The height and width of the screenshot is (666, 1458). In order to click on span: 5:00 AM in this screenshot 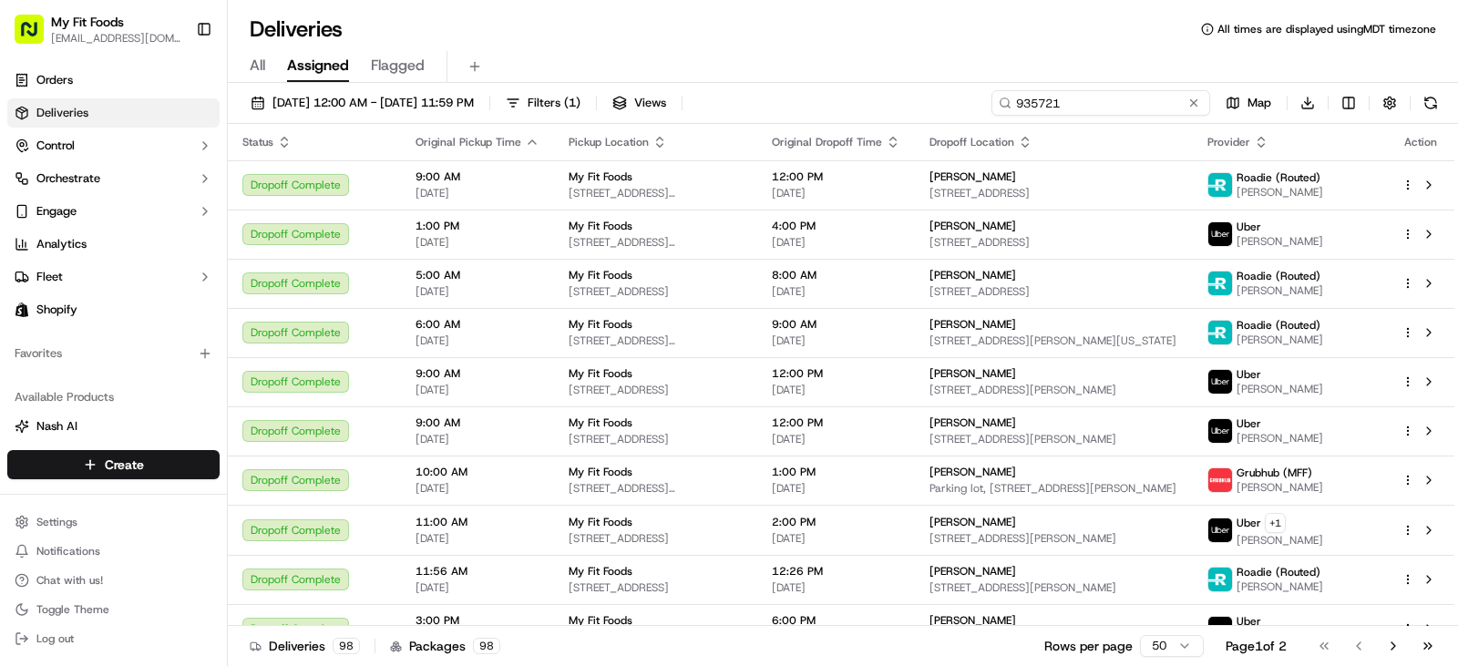, I will do `click(478, 275)`.